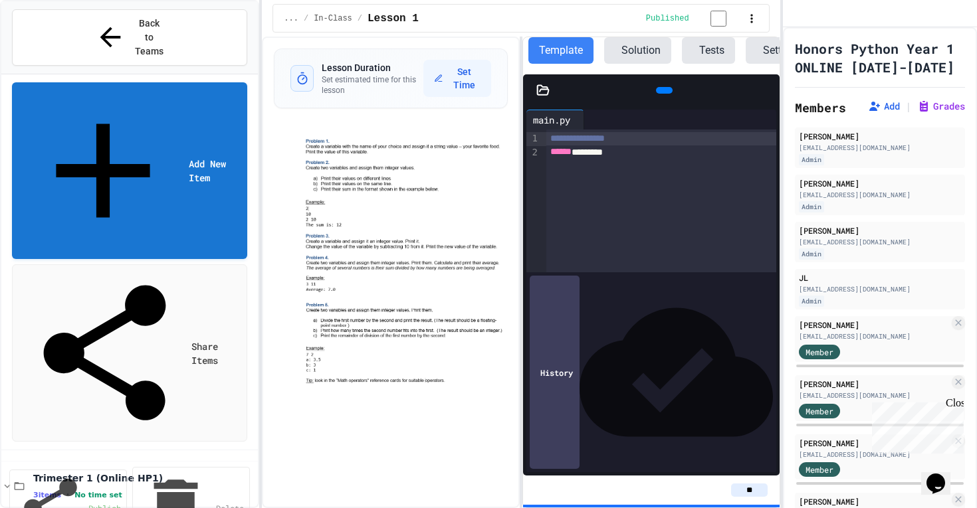 Image resolution: width=977 pixels, height=508 pixels. I want to click on span: Lesson 1, so click(393, 19).